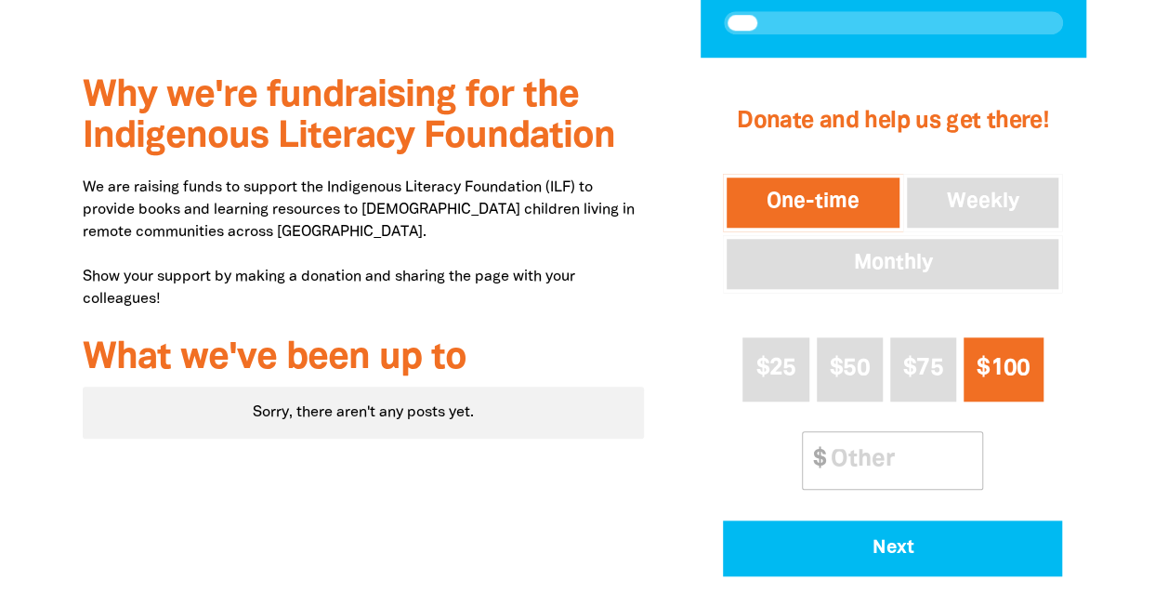 The image size is (1168, 606). I want to click on span: $50, so click(849, 368).